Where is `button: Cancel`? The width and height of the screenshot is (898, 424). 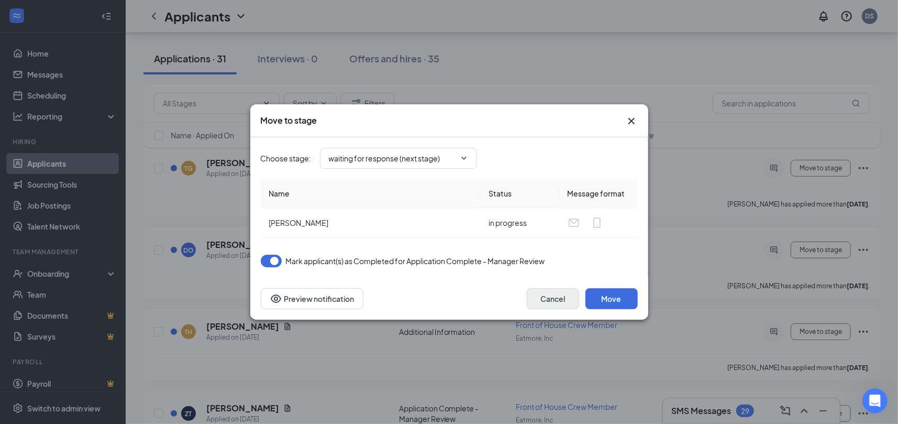 button: Cancel is located at coordinates (553, 299).